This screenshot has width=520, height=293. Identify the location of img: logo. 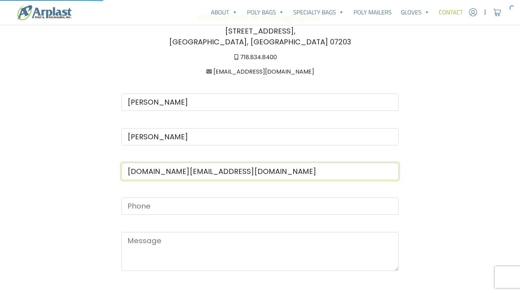
(44, 12).